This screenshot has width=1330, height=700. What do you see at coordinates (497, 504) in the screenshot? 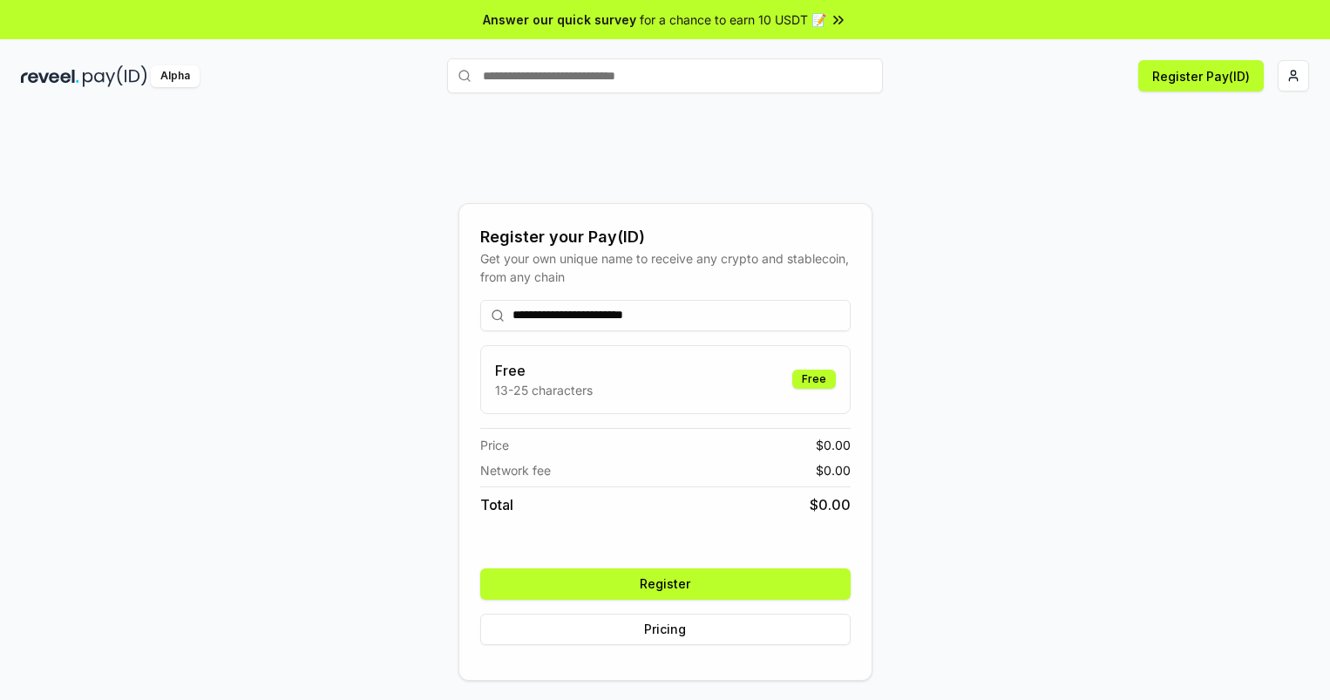
I see `span: Total` at bounding box center [497, 504].